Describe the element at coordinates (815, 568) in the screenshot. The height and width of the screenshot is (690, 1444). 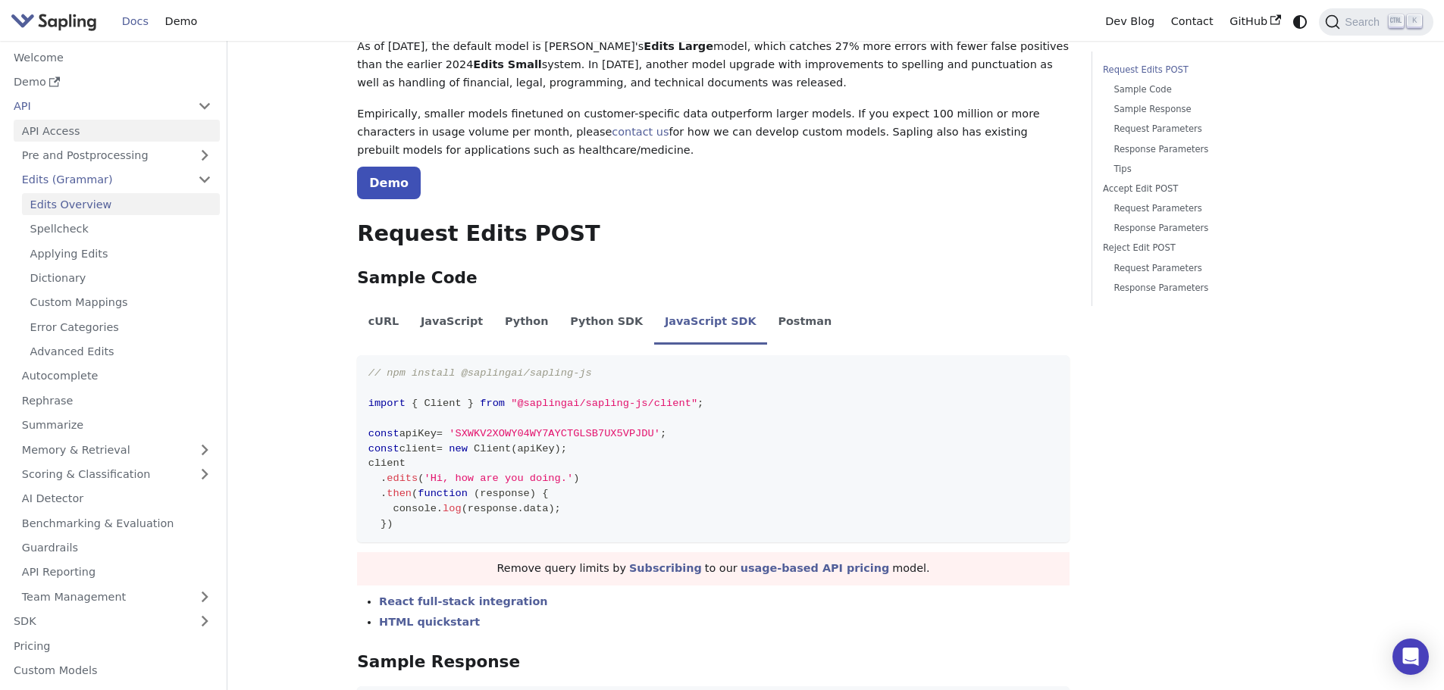
I see `a: usage-based API pricing` at that location.